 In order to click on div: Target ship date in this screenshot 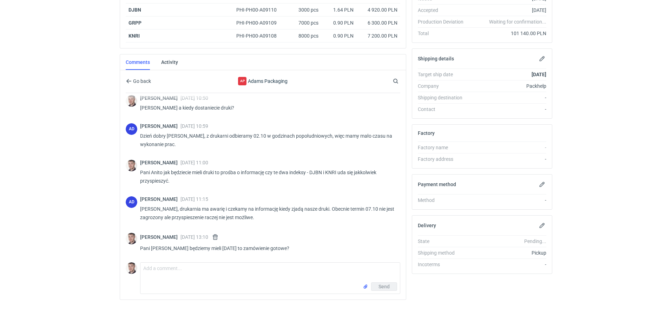, I will do `click(443, 74)`.